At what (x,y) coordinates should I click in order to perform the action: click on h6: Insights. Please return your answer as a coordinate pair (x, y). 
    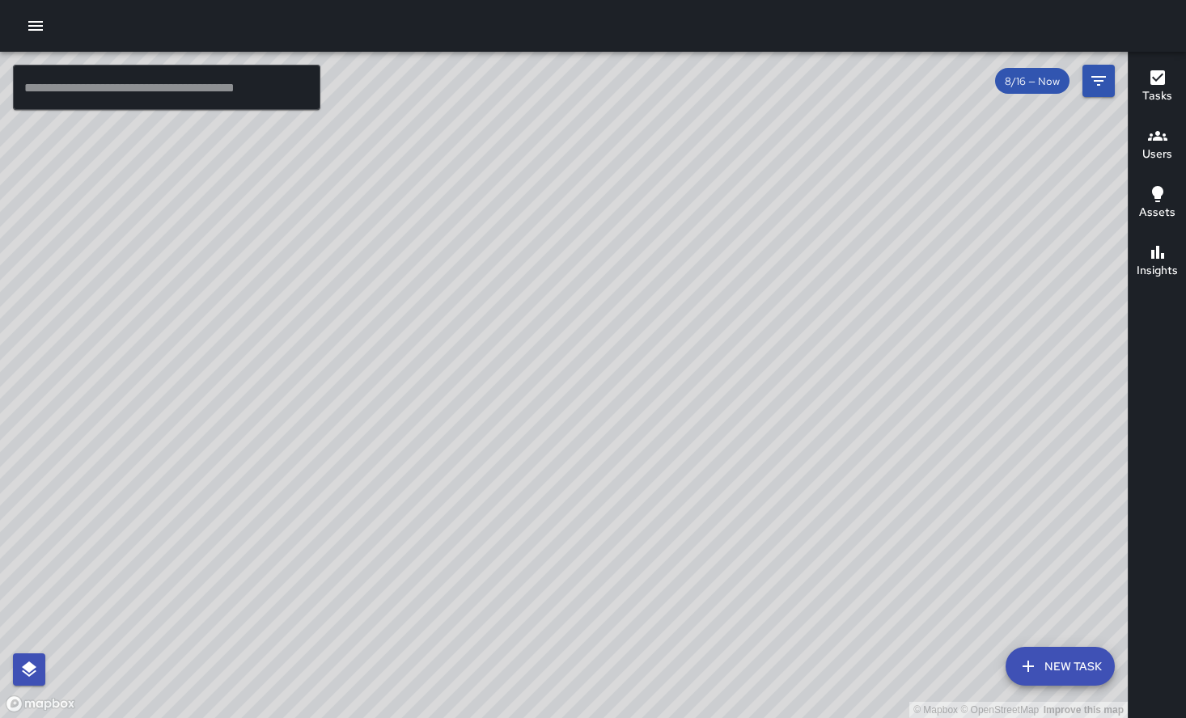
    Looking at the image, I should click on (1157, 271).